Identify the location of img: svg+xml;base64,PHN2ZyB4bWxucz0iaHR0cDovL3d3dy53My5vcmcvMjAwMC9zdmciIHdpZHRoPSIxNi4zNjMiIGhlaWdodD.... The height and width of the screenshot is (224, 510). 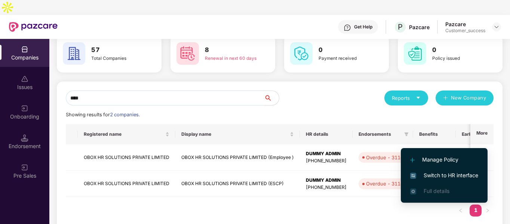
(413, 192).